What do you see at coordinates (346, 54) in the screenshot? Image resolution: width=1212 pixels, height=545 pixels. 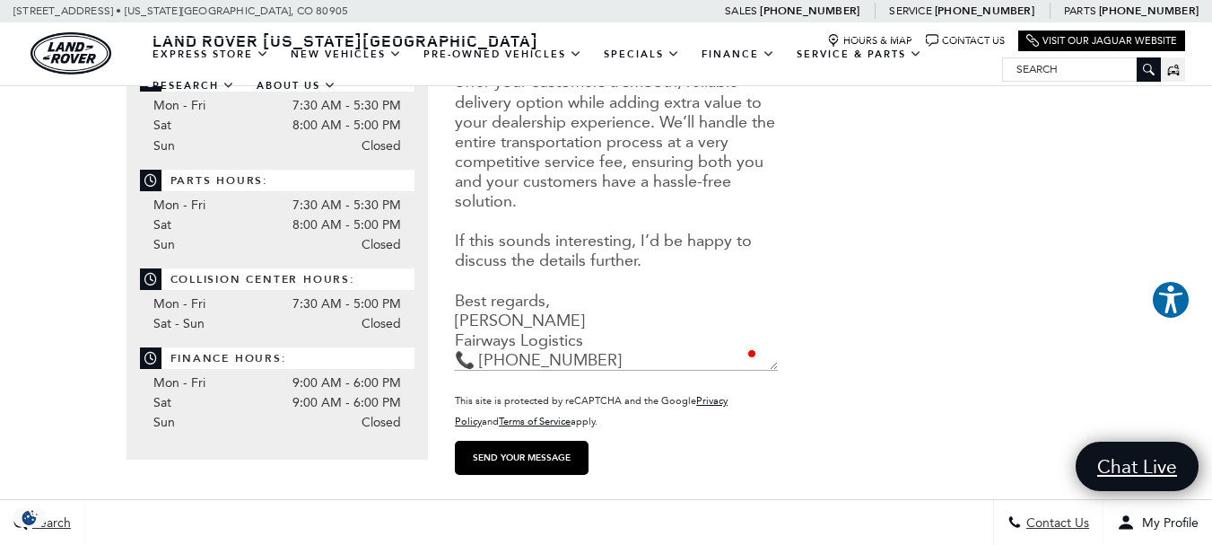 I see `a: New Vehicles` at bounding box center [346, 54].